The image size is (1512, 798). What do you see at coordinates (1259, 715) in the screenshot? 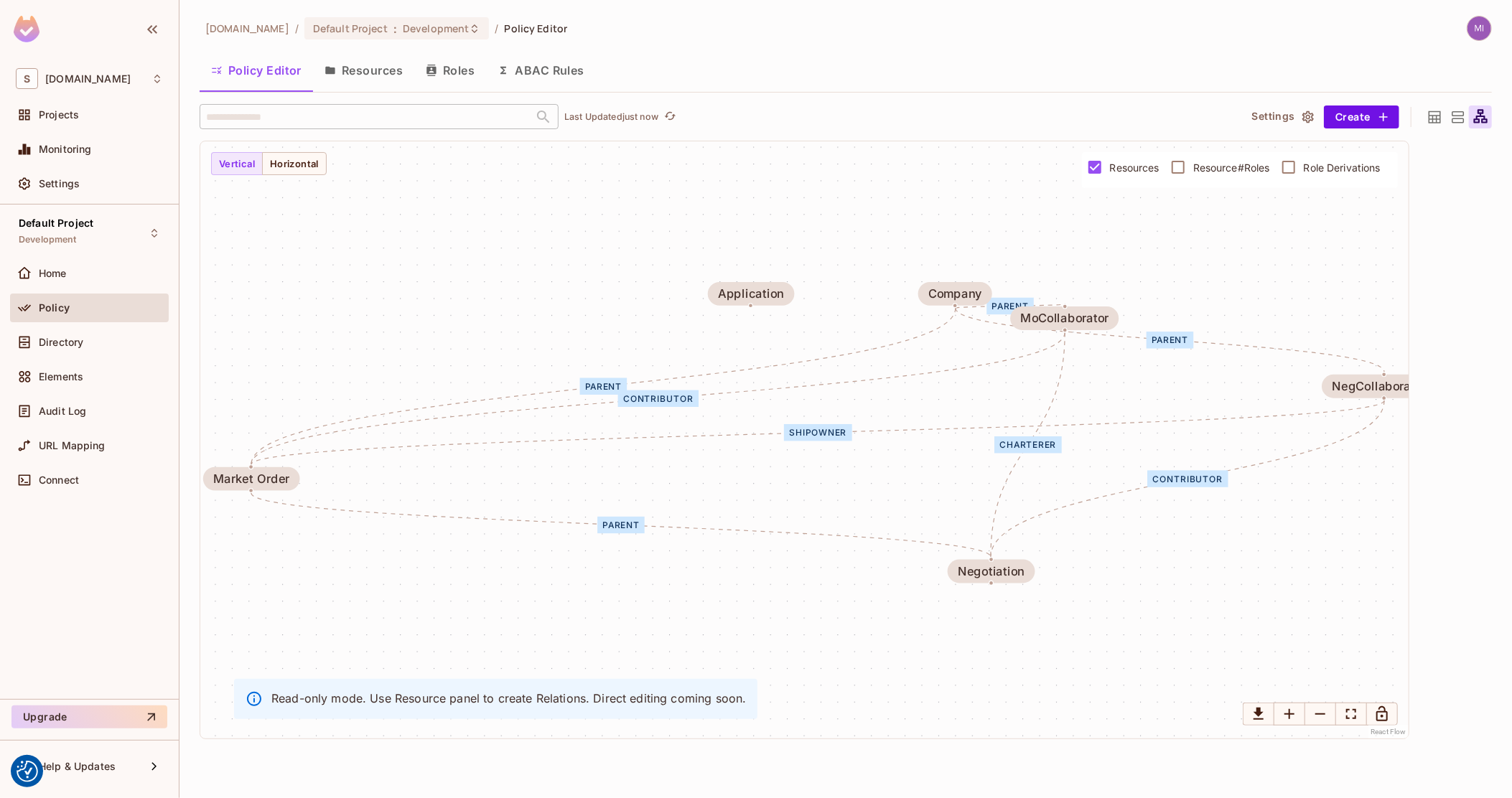
I see `button: Download graph as image` at bounding box center [1259, 715].